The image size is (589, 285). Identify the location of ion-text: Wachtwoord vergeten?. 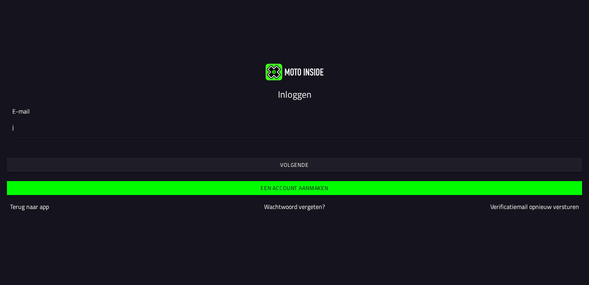
(295, 206).